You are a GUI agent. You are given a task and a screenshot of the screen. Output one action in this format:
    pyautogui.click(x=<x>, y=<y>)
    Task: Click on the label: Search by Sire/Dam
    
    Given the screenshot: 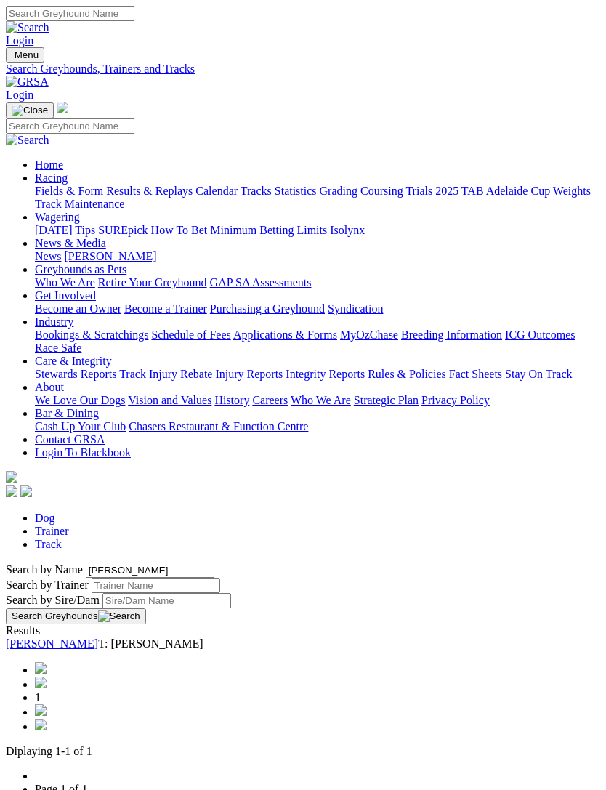 What is the action you would take?
    pyautogui.click(x=52, y=600)
    